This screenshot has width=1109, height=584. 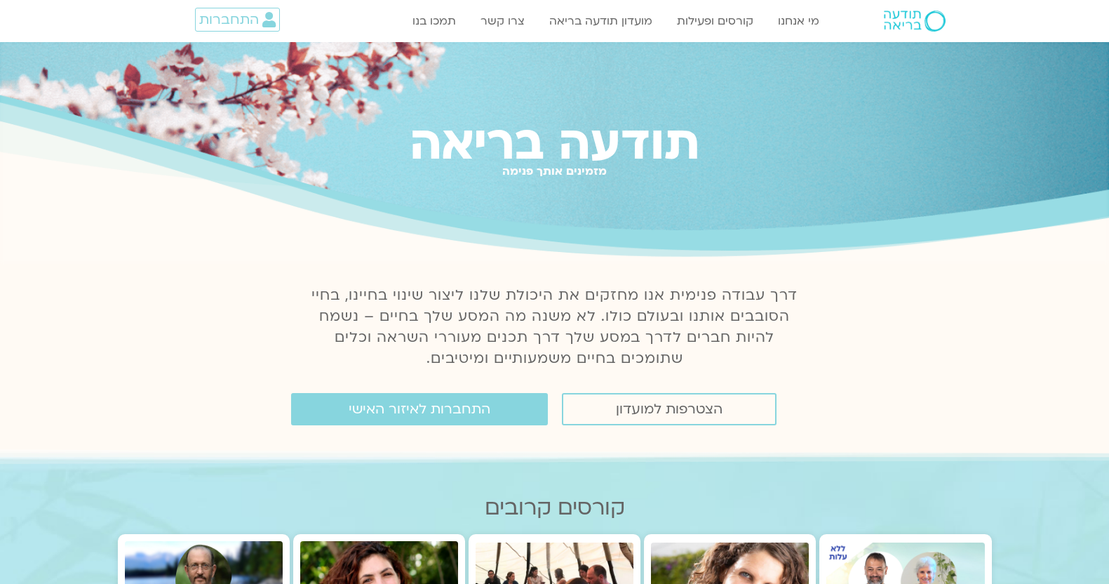 What do you see at coordinates (600, 21) in the screenshot?
I see `a: מועדון תודעה בריאה` at bounding box center [600, 21].